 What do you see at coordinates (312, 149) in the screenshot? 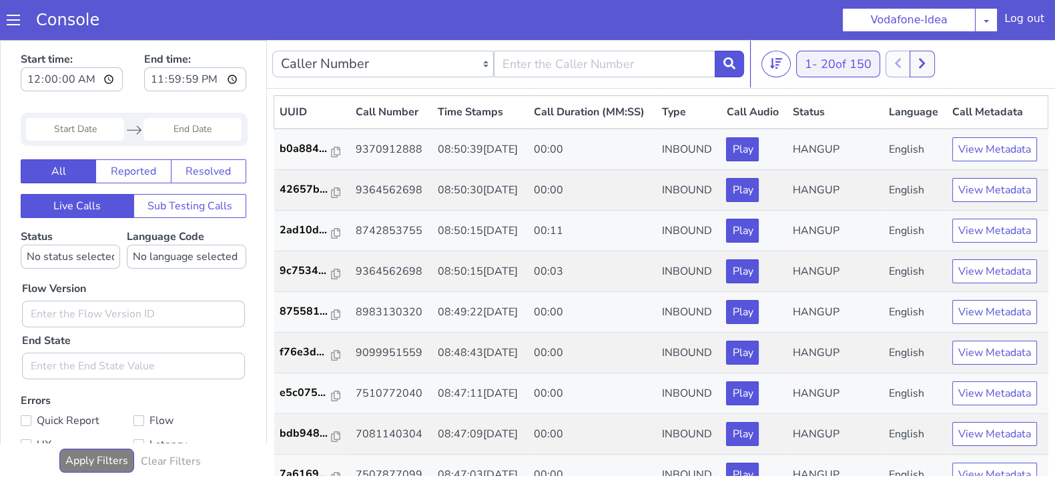
I see `a: 42657b...` at bounding box center [312, 149].